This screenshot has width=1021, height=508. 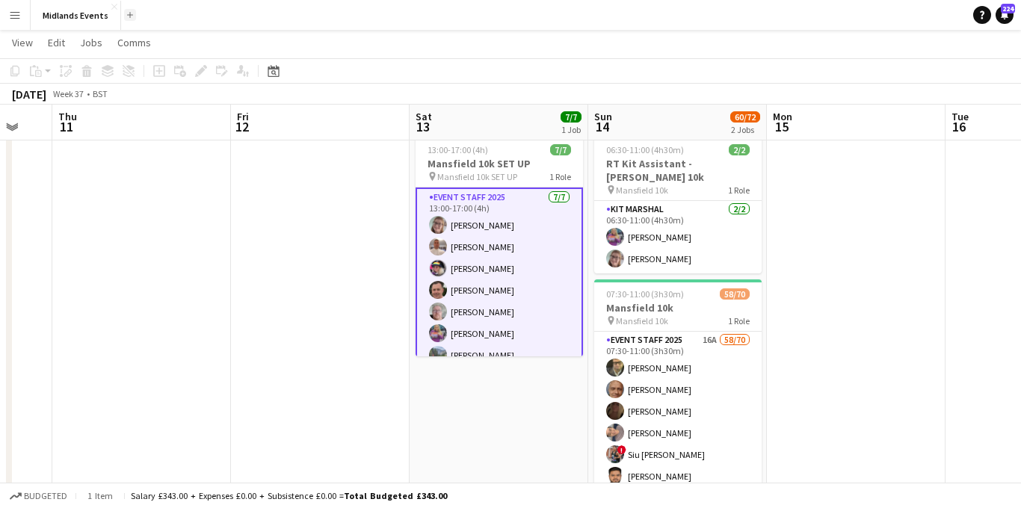 I want to click on span: Total Budgeted £343.00, so click(x=395, y=495).